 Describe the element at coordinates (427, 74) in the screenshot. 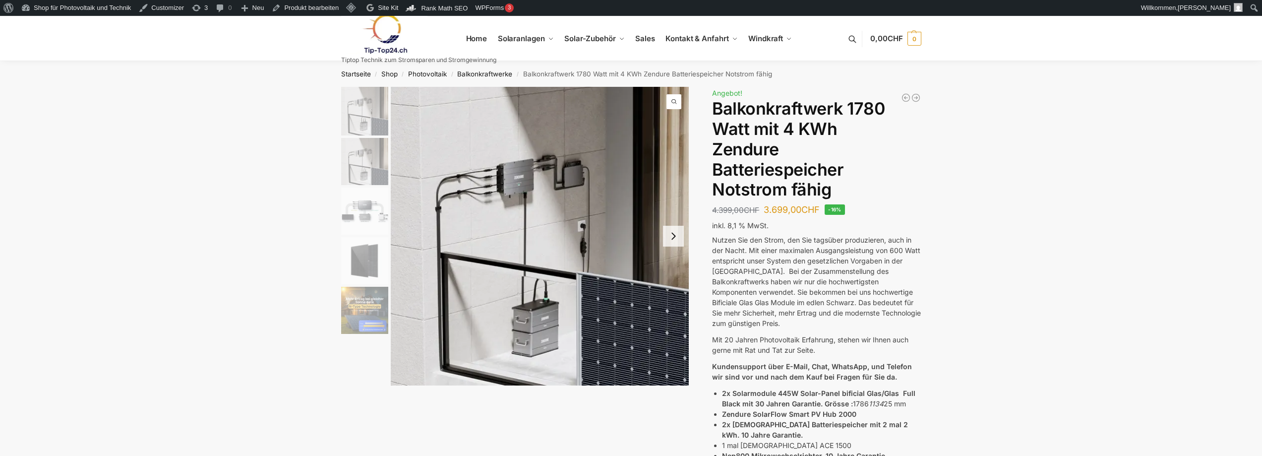

I see `a: Photovoltaik` at that location.